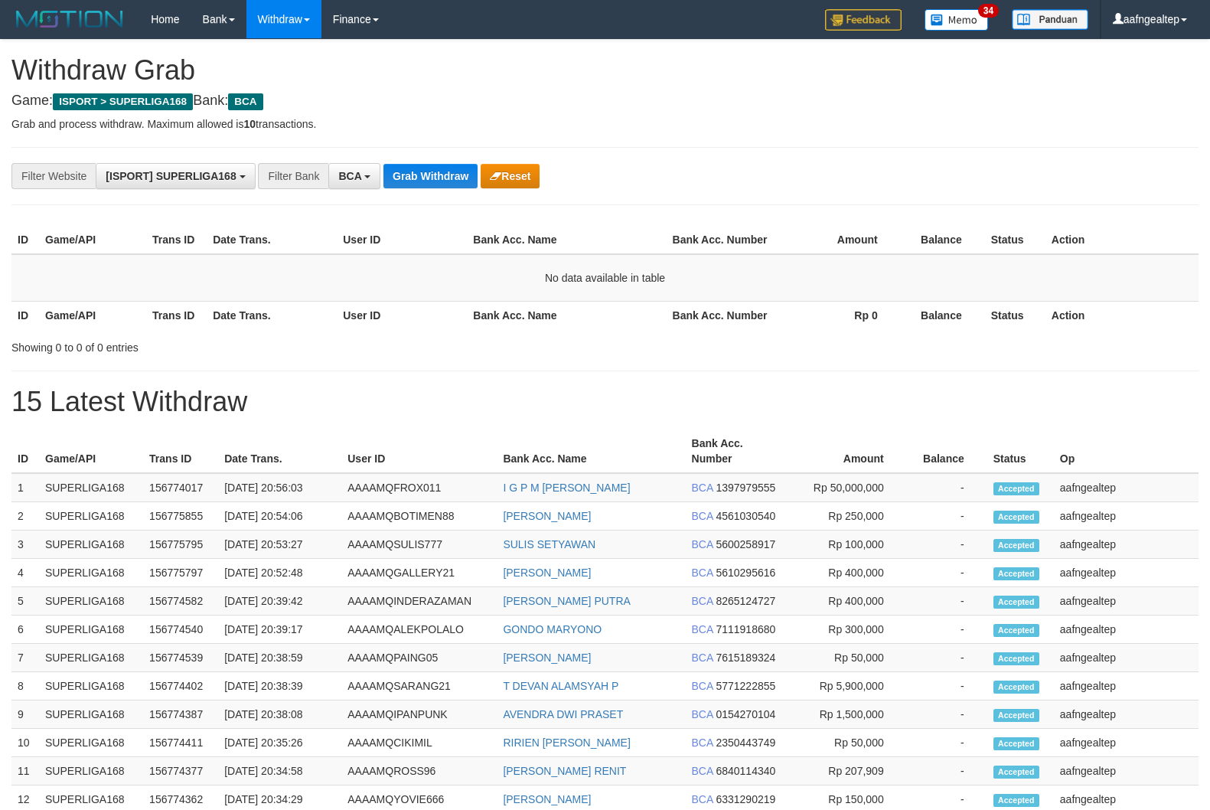 The height and width of the screenshot is (810, 1210). Describe the element at coordinates (25, 714) in the screenshot. I see `td: 9` at that location.